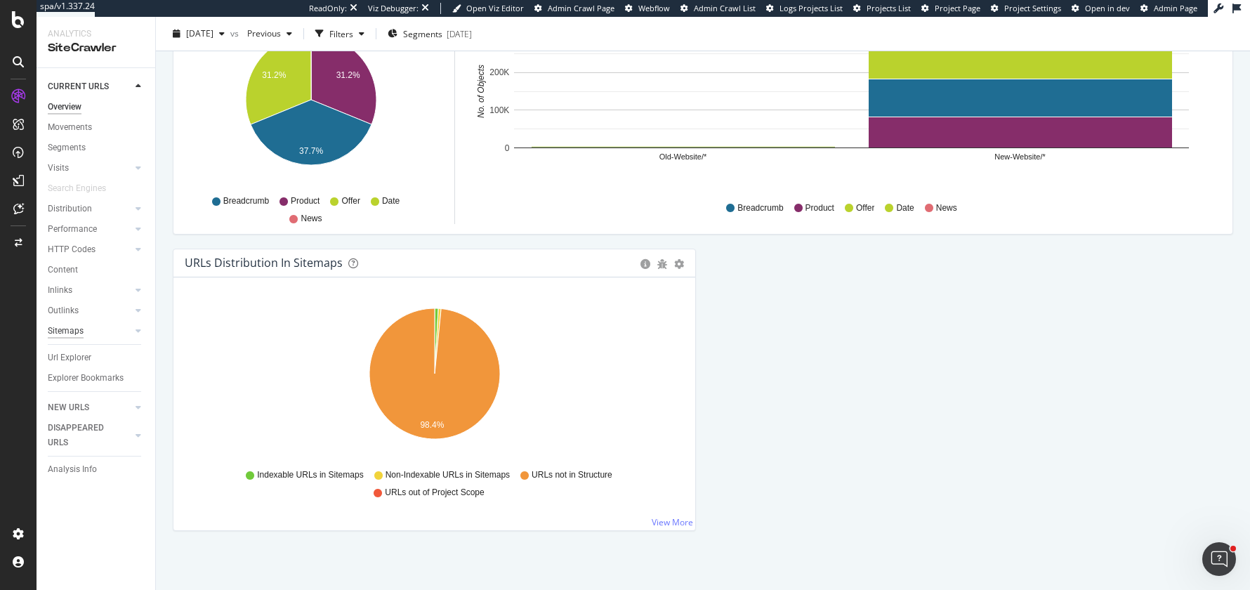  I want to click on text: 0, so click(507, 148).